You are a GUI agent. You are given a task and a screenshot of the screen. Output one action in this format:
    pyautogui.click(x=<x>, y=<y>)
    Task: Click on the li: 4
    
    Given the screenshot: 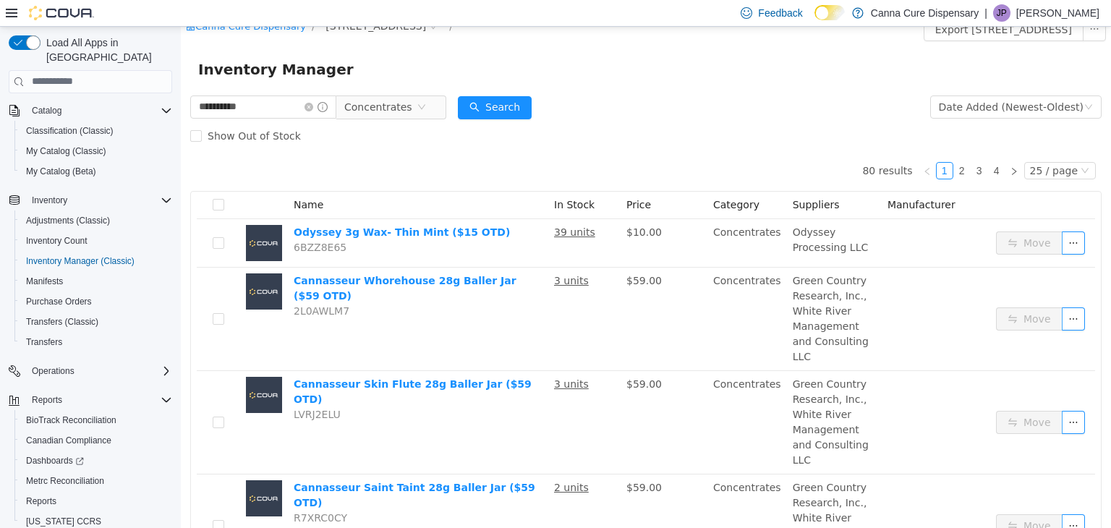 What is the action you would take?
    pyautogui.click(x=816, y=144)
    